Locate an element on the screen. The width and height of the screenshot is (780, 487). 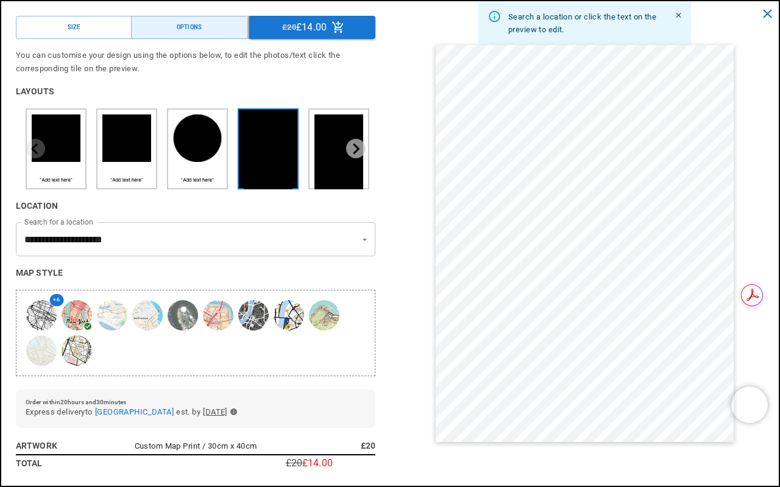
button: Options is located at coordinates (189, 27).